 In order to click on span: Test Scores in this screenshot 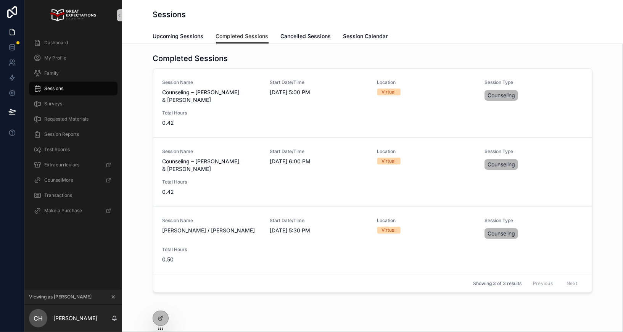, I will do `click(57, 150)`.